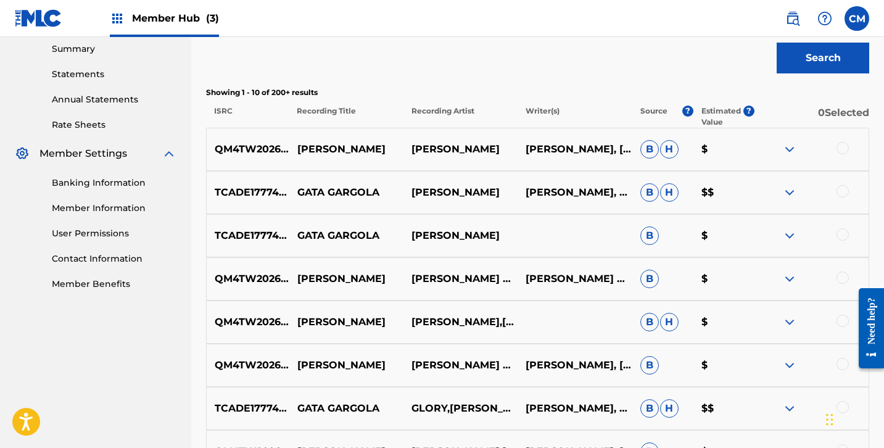 Image resolution: width=884 pixels, height=448 pixels. Describe the element at coordinates (22, 154) in the screenshot. I see `img: Member Settings` at that location.